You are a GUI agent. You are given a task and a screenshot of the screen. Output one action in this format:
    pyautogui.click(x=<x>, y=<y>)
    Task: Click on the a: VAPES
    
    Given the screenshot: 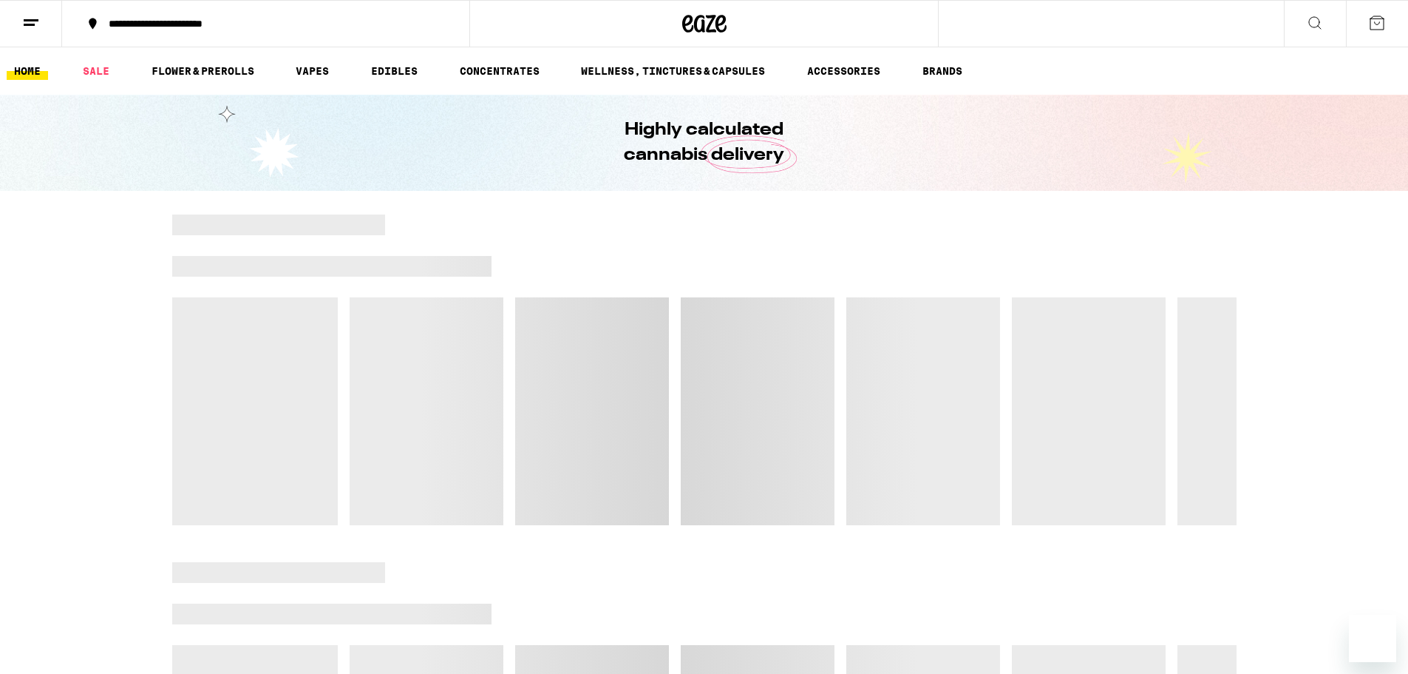 What is the action you would take?
    pyautogui.click(x=312, y=71)
    